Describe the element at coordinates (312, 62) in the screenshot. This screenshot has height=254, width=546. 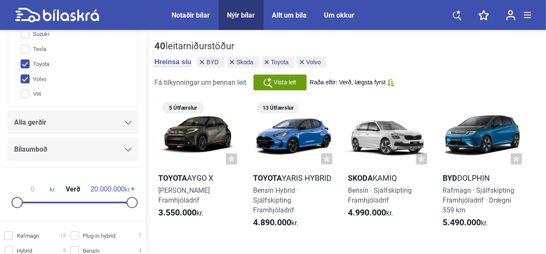
I see `button: Volvo` at that location.